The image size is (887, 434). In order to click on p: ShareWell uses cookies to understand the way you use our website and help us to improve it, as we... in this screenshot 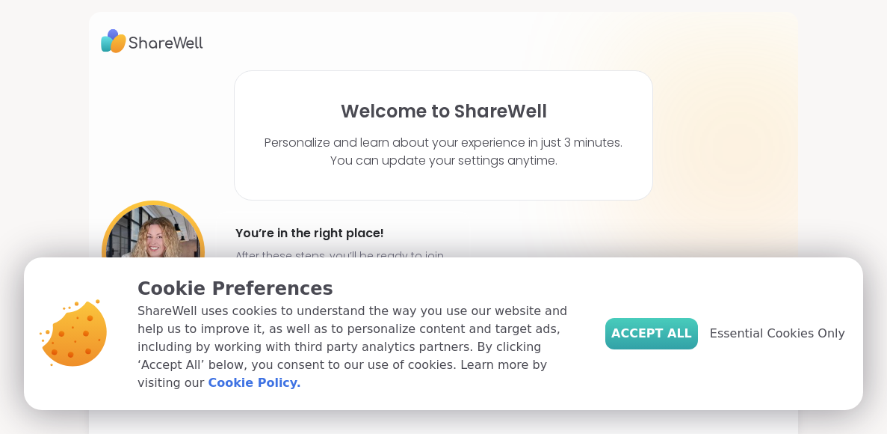, I will do `click(360, 347)`.